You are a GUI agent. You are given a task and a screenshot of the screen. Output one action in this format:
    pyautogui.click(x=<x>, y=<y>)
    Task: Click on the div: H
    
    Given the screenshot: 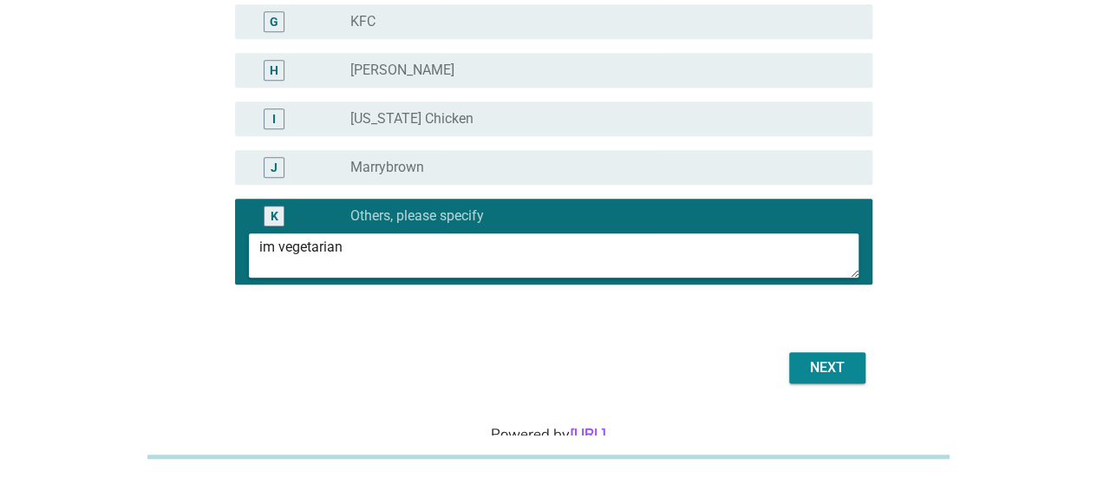 What is the action you would take?
    pyautogui.click(x=274, y=69)
    